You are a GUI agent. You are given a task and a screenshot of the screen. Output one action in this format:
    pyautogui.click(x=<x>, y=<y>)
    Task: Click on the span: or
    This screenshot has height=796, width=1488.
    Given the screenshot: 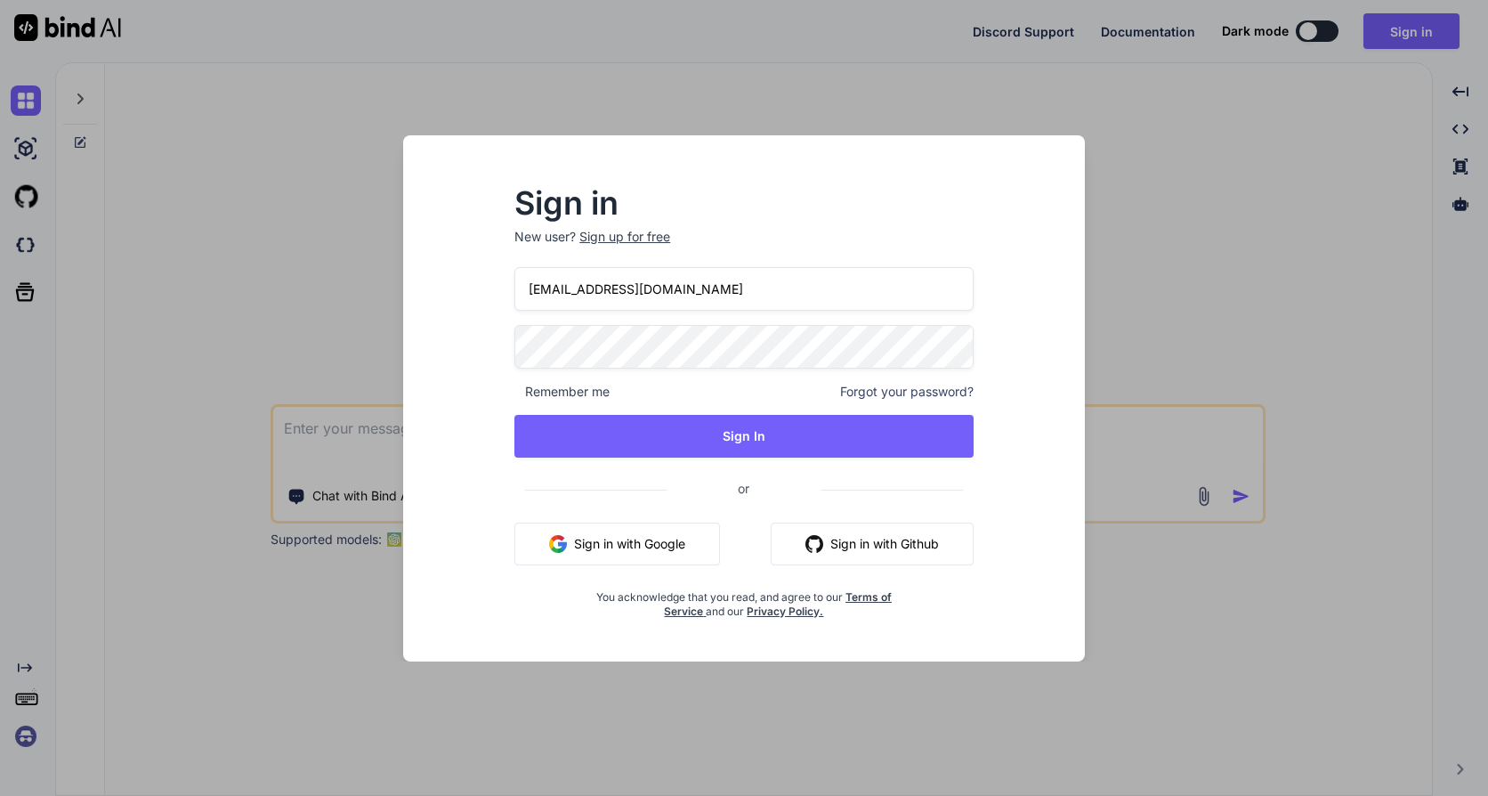 What is the action you would take?
    pyautogui.click(x=743, y=488)
    